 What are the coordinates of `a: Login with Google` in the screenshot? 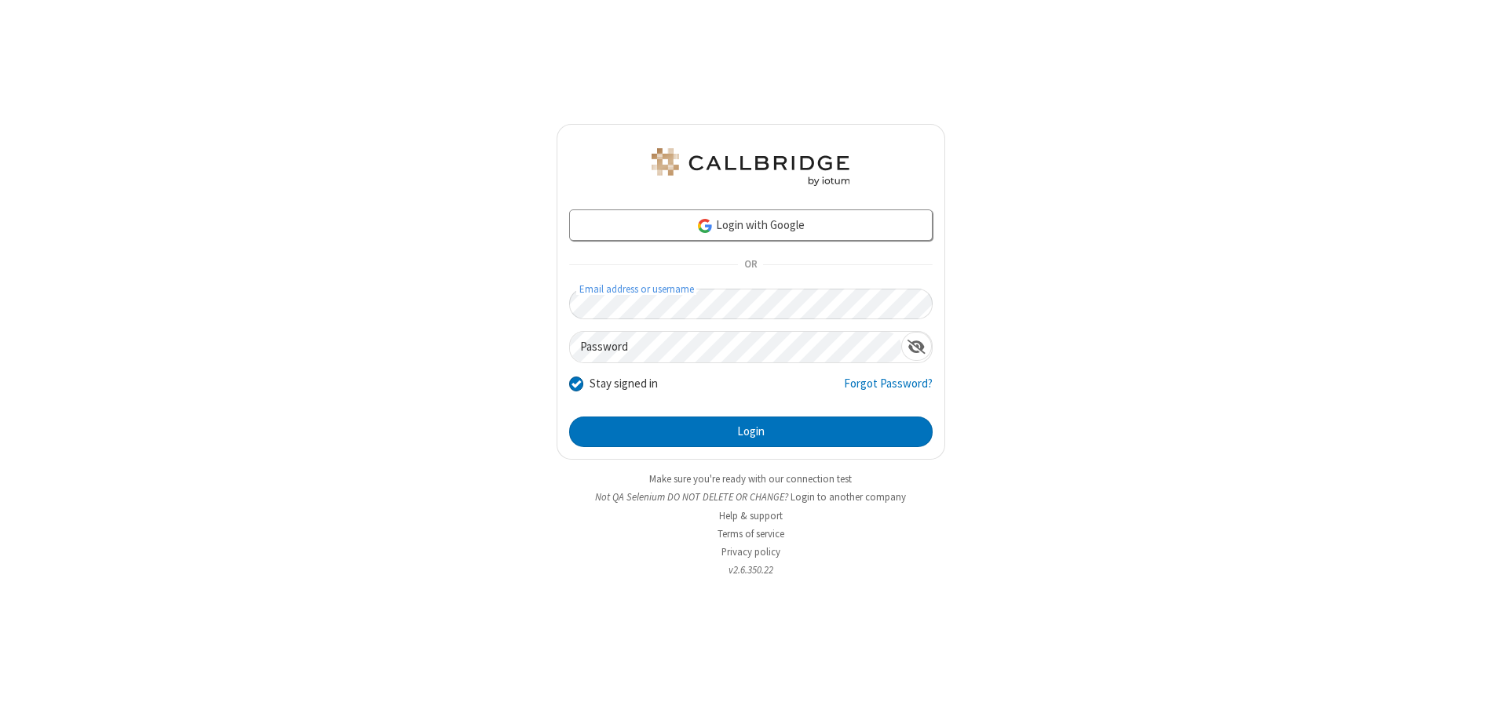 It's located at (750, 225).